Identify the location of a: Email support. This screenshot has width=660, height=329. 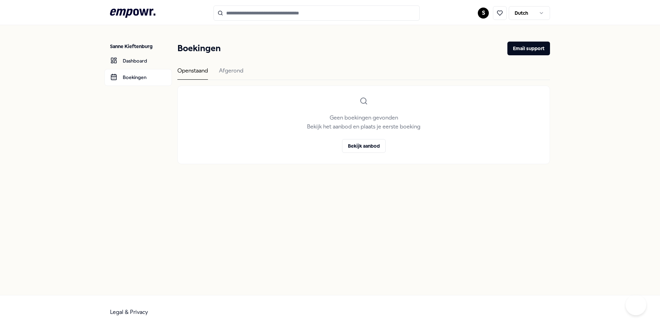
(528, 48).